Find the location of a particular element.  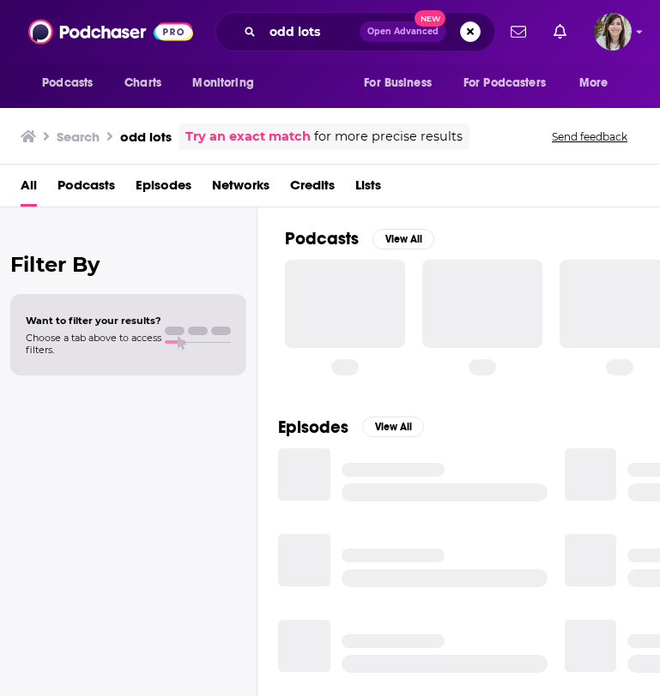

span: New is located at coordinates (430, 18).